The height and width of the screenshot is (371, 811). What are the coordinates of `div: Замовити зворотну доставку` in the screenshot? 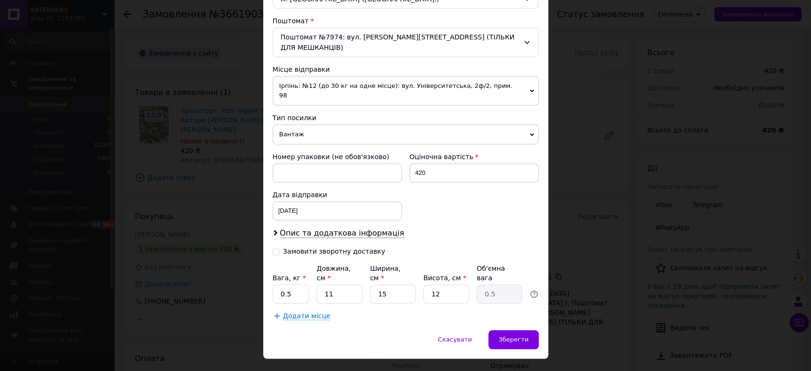 It's located at (334, 251).